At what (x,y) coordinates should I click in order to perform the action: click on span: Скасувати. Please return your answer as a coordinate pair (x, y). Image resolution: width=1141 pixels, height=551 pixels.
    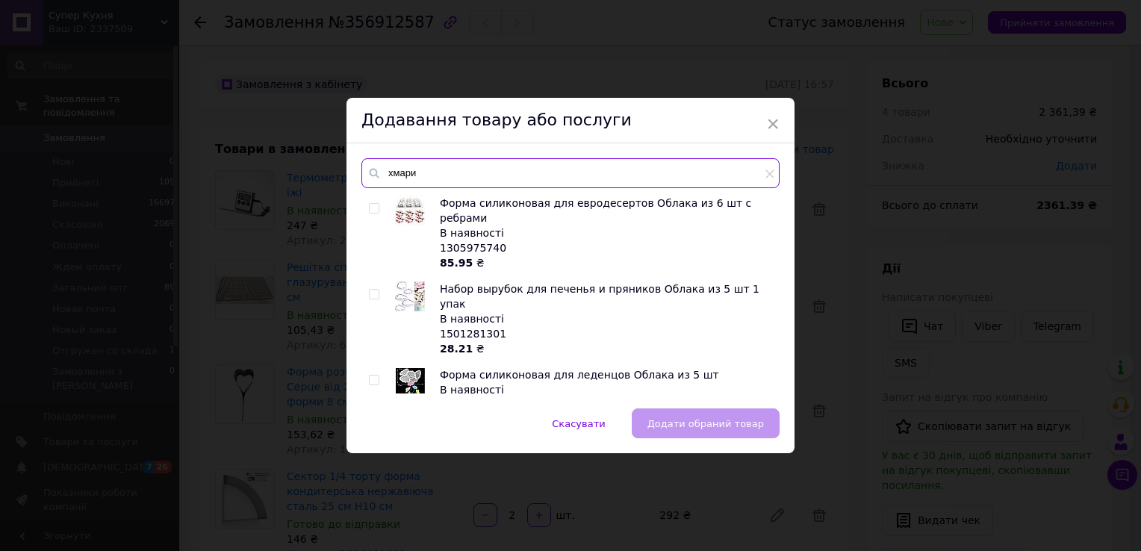
    Looking at the image, I should click on (578, 423).